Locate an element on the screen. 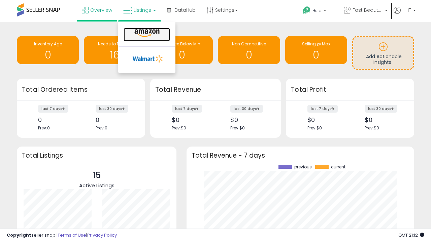 This screenshot has width=431, height=242. span: Selling @ Max is located at coordinates (316, 44).